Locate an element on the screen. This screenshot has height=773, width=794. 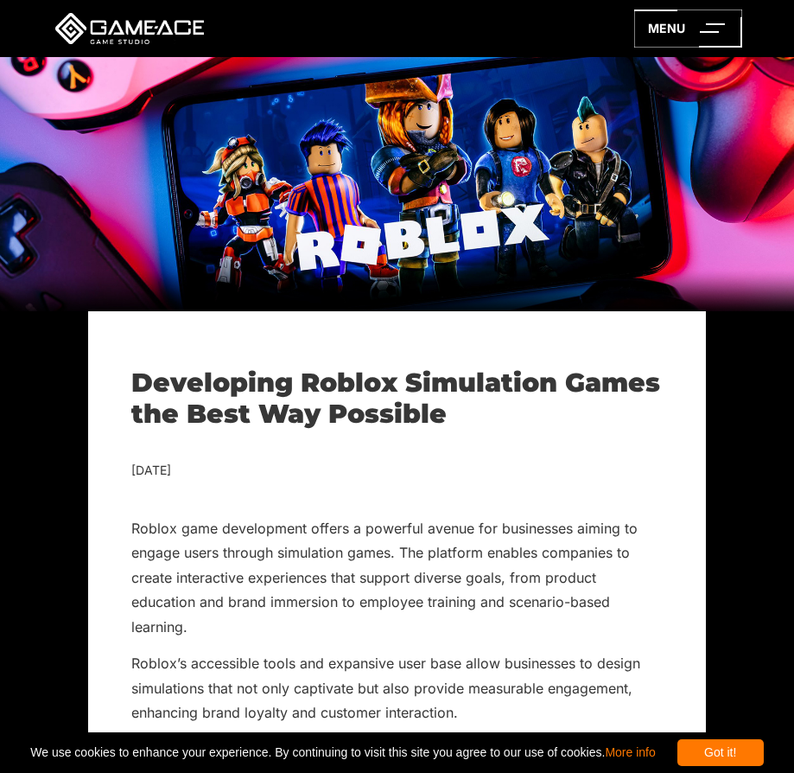
span: We use cookies to enhance your experience. By continuing to visit this site you agree to our use ... is located at coordinates (342, 752).